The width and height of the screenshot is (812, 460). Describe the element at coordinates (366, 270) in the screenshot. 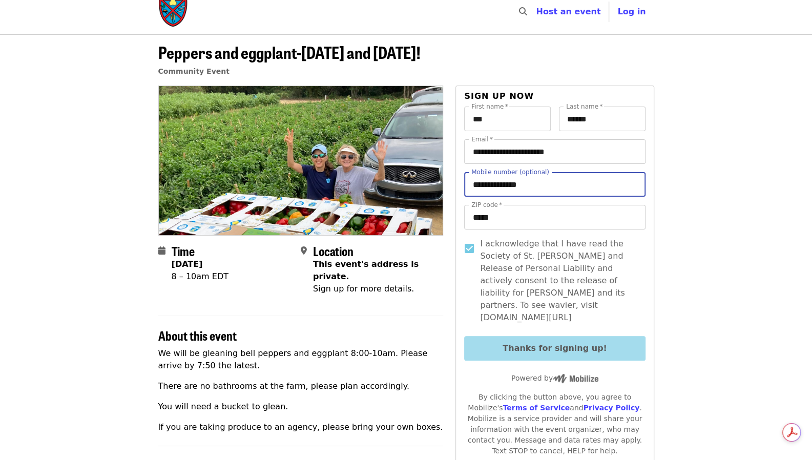

I see `span: This event's address is private.` at that location.